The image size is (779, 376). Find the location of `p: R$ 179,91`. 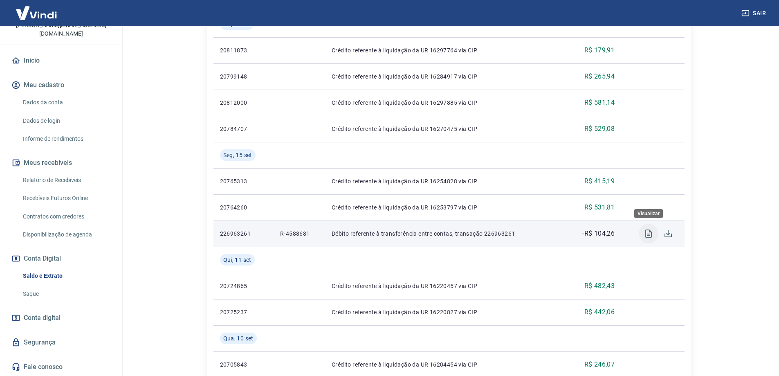

p: R$ 179,91 is located at coordinates (599, 50).